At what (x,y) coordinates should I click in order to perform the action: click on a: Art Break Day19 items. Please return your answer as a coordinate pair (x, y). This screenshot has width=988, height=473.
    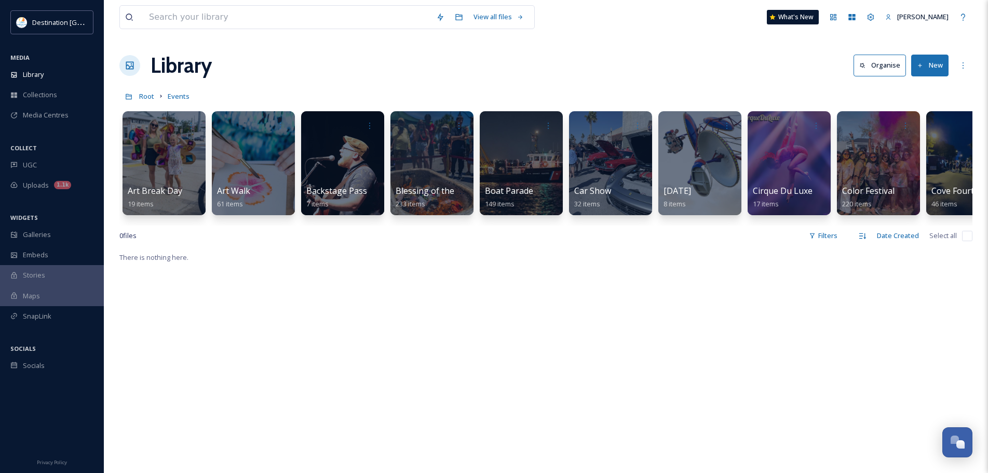
    Looking at the image, I should click on (155, 197).